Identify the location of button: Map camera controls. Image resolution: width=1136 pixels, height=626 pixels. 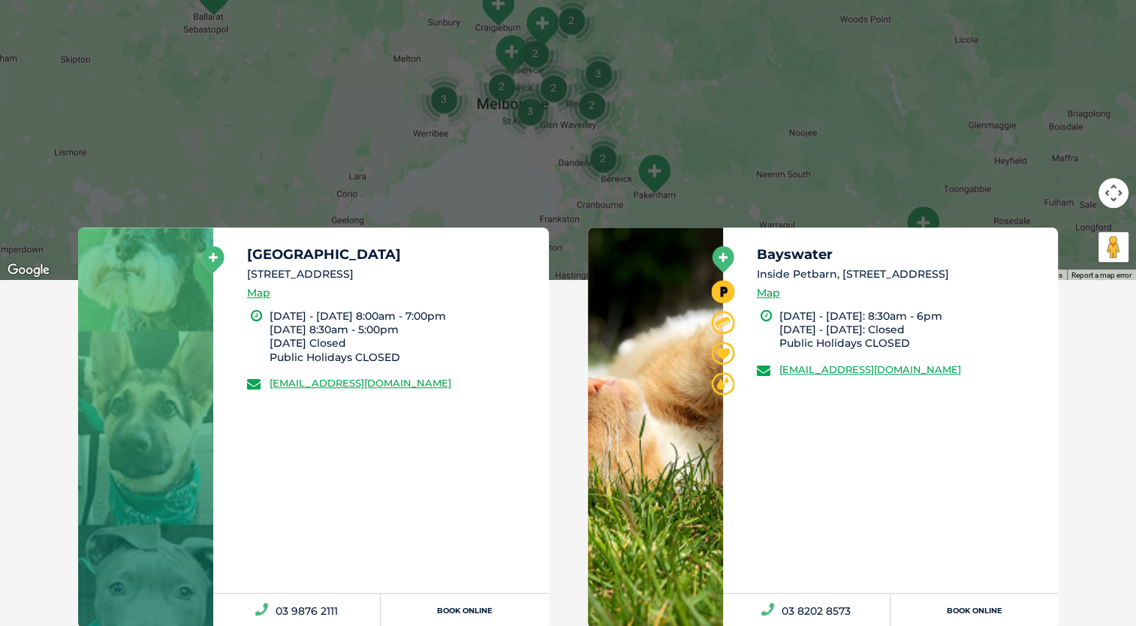
(1113, 193).